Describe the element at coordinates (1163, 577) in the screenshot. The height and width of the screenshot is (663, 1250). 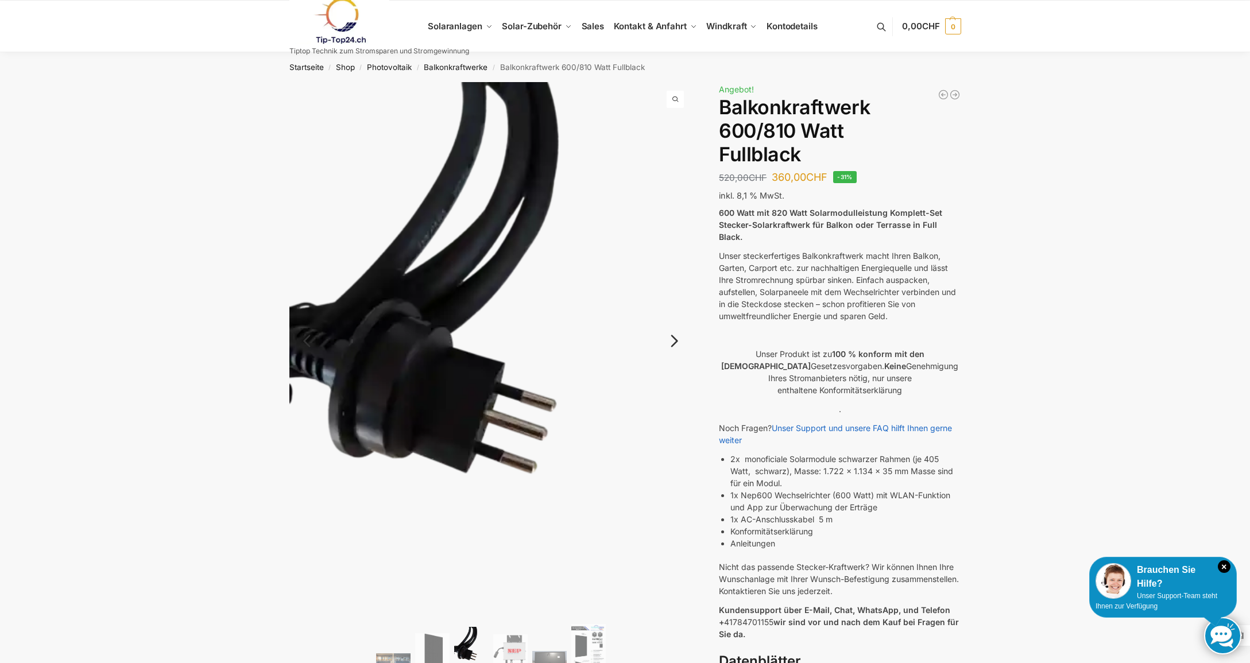
I see `div: Brauchen Sie Hilfe?` at that location.